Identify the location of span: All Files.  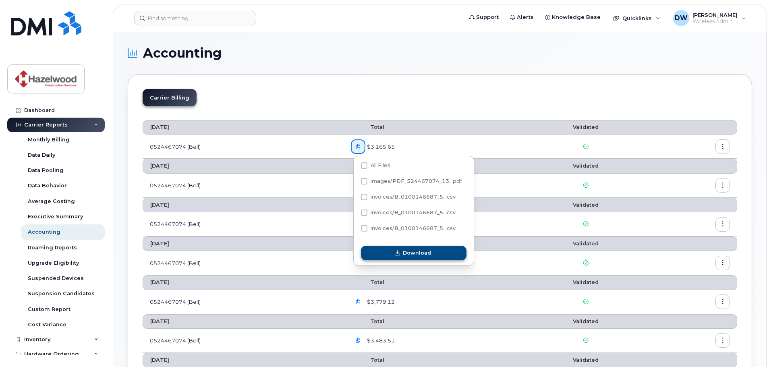
(380, 165).